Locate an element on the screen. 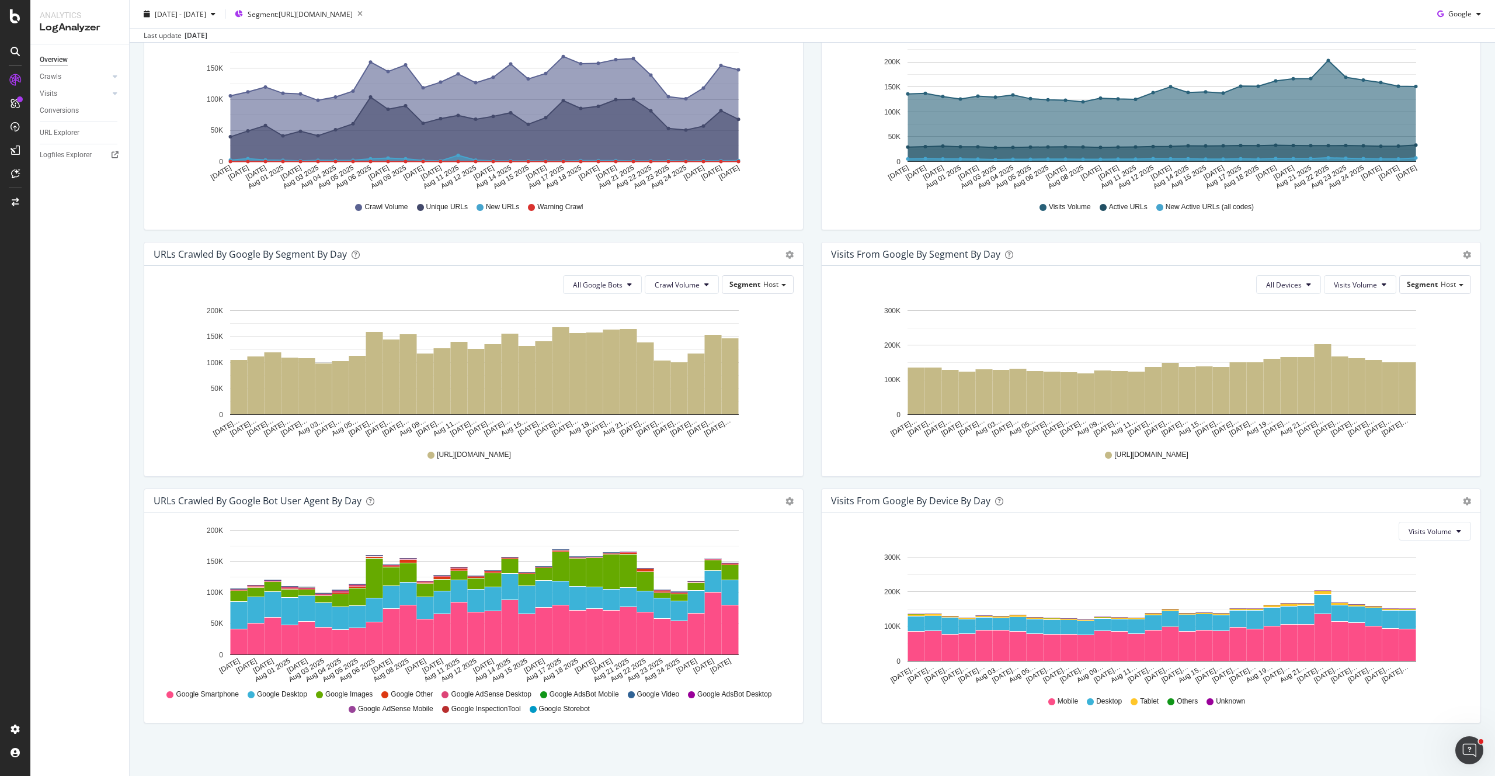  div: Analytics is located at coordinates (79, 15).